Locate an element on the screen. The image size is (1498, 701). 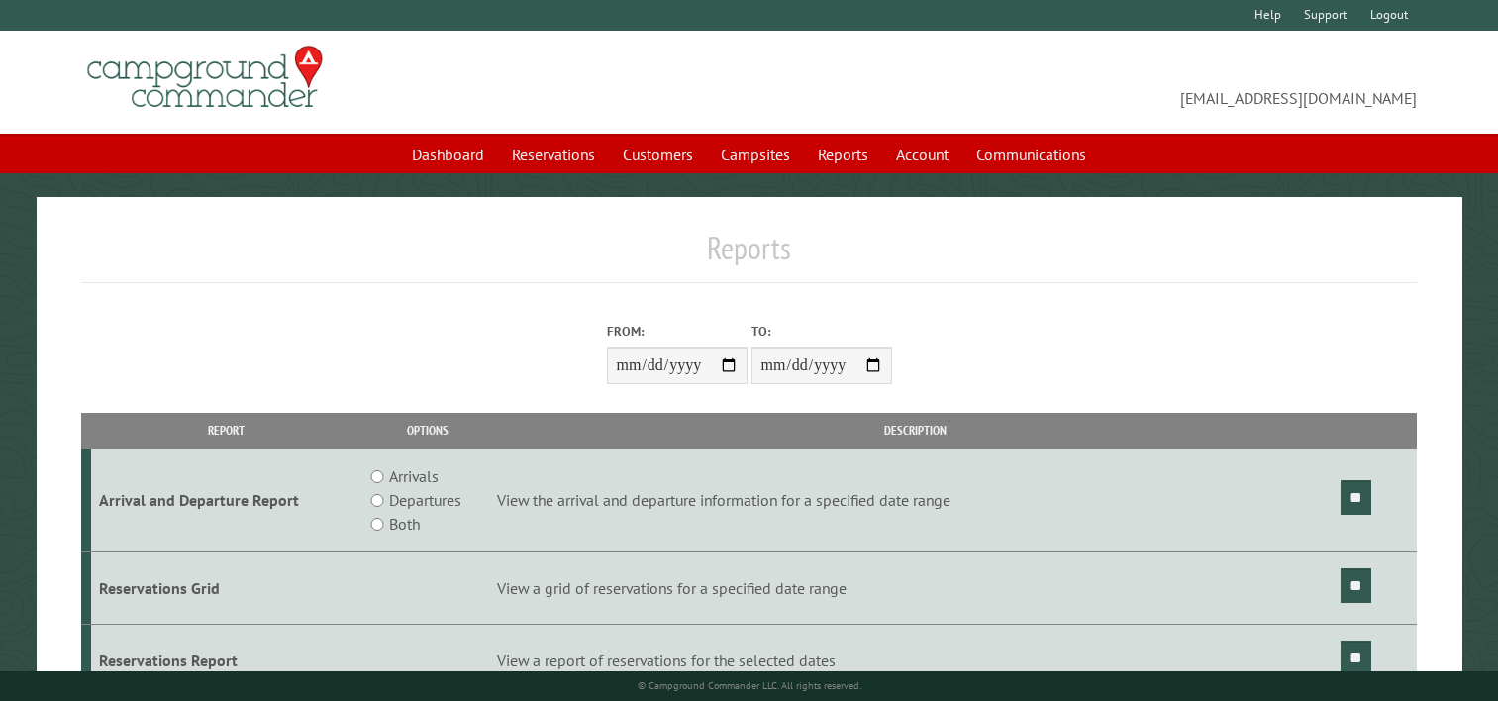
a: Reservations is located at coordinates (553, 154).